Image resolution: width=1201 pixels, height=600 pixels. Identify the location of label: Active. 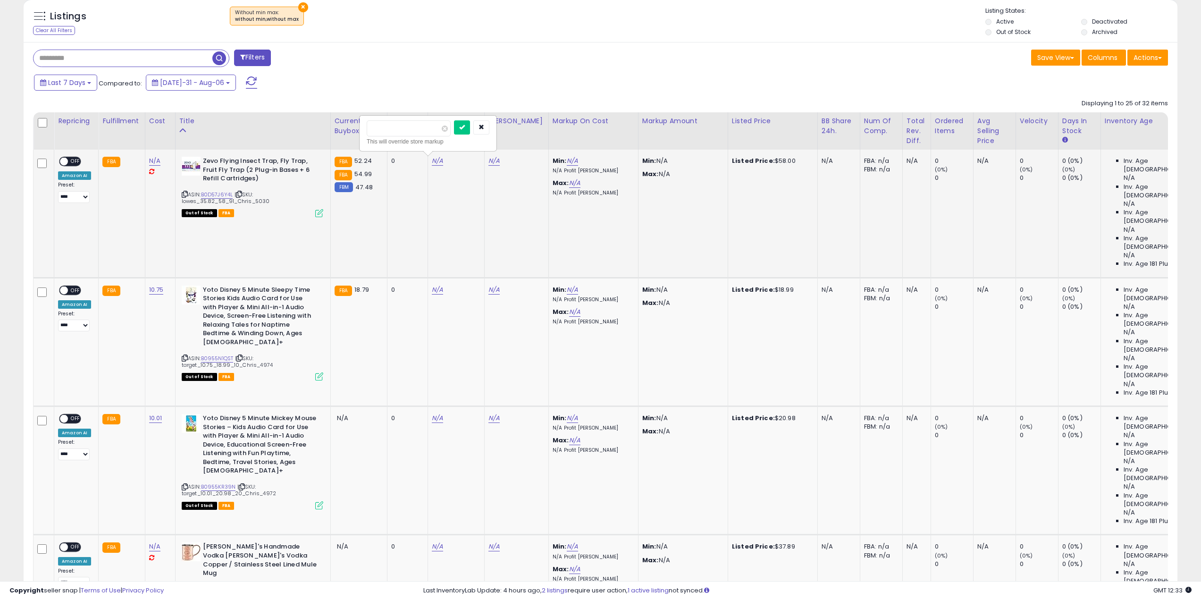
(1005, 21).